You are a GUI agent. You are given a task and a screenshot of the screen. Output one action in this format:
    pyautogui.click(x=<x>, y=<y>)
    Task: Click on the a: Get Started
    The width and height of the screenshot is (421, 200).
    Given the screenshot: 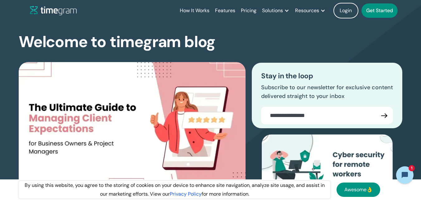 What is the action you would take?
    pyautogui.click(x=380, y=11)
    